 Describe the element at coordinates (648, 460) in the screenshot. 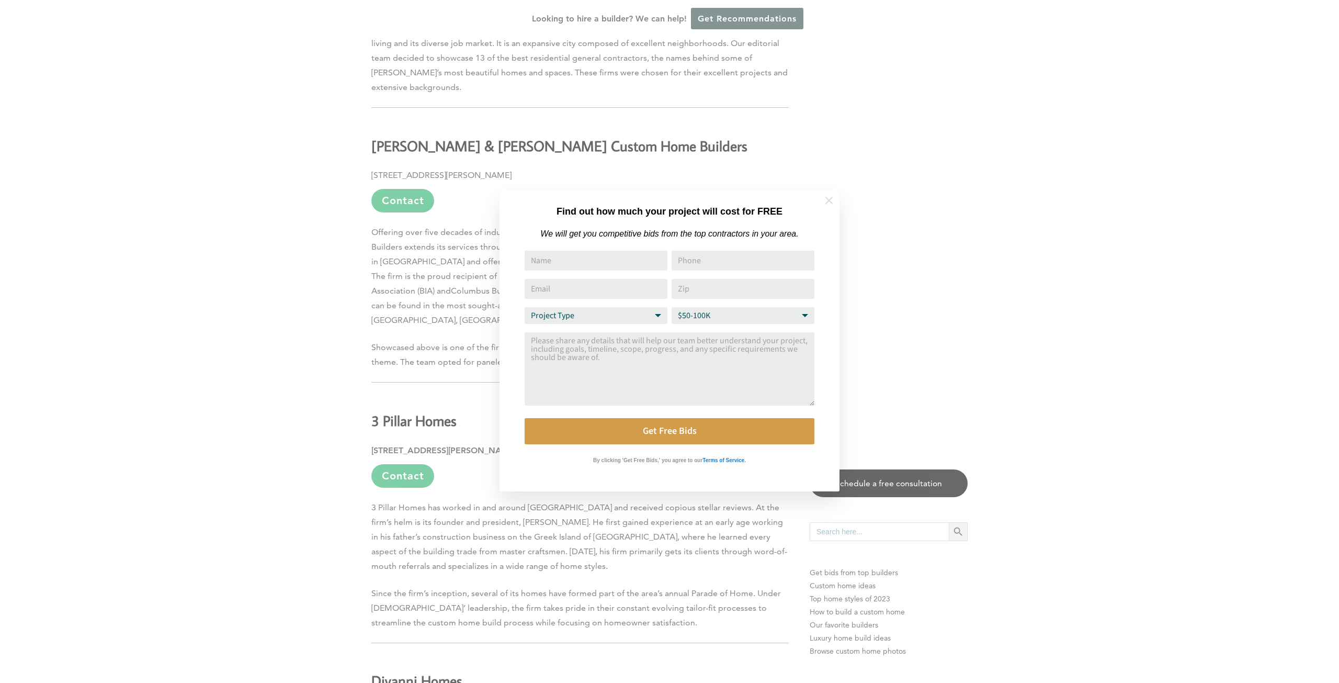

I see `strong: By clicking 'Get Free Bids,' you agree to our` at that location.